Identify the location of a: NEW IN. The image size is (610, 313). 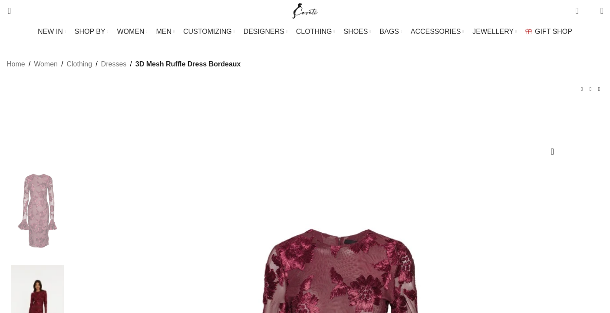
(52, 32).